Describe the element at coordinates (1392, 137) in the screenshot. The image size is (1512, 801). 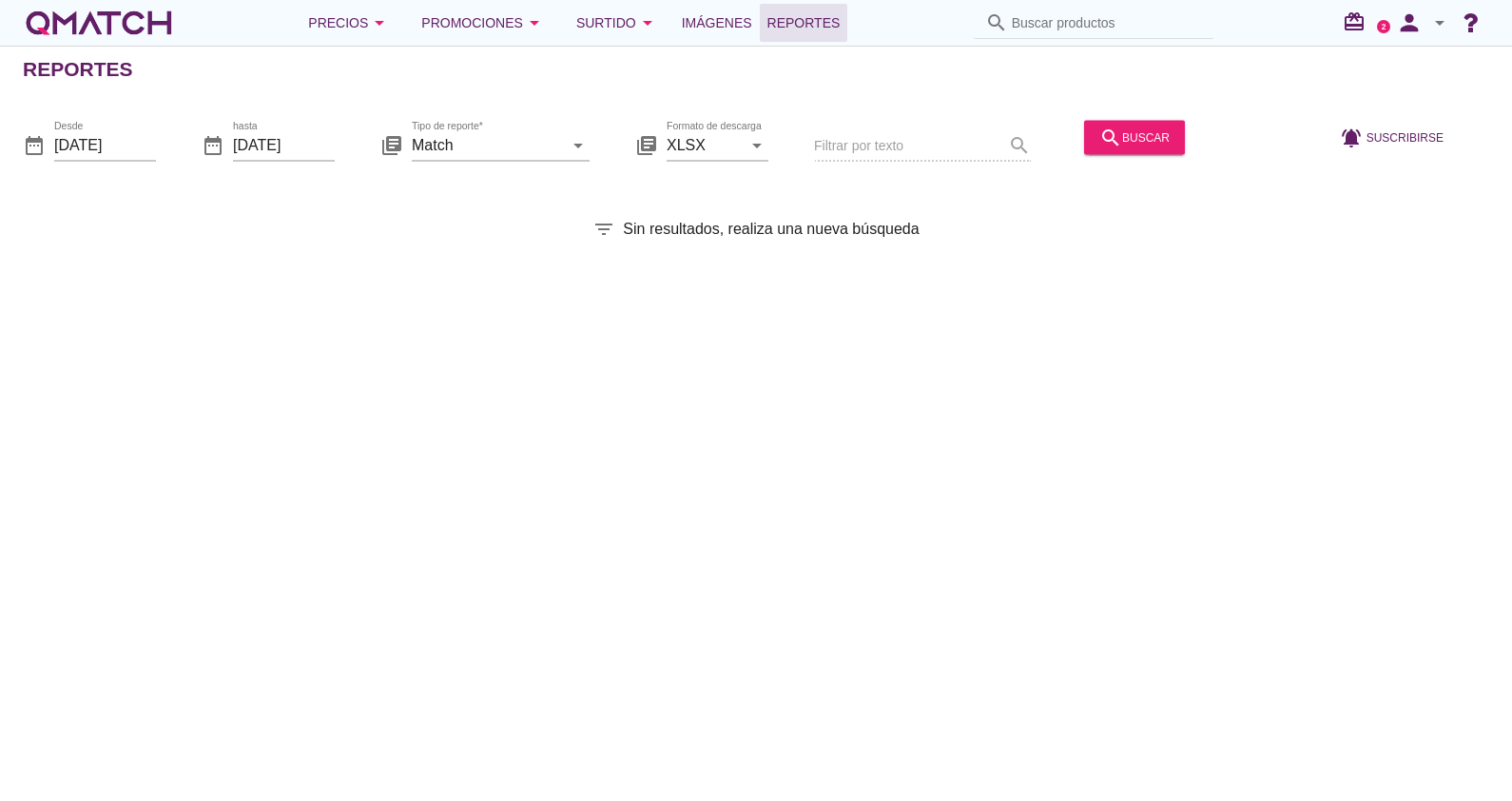
I see `button: Suscribirse` at that location.